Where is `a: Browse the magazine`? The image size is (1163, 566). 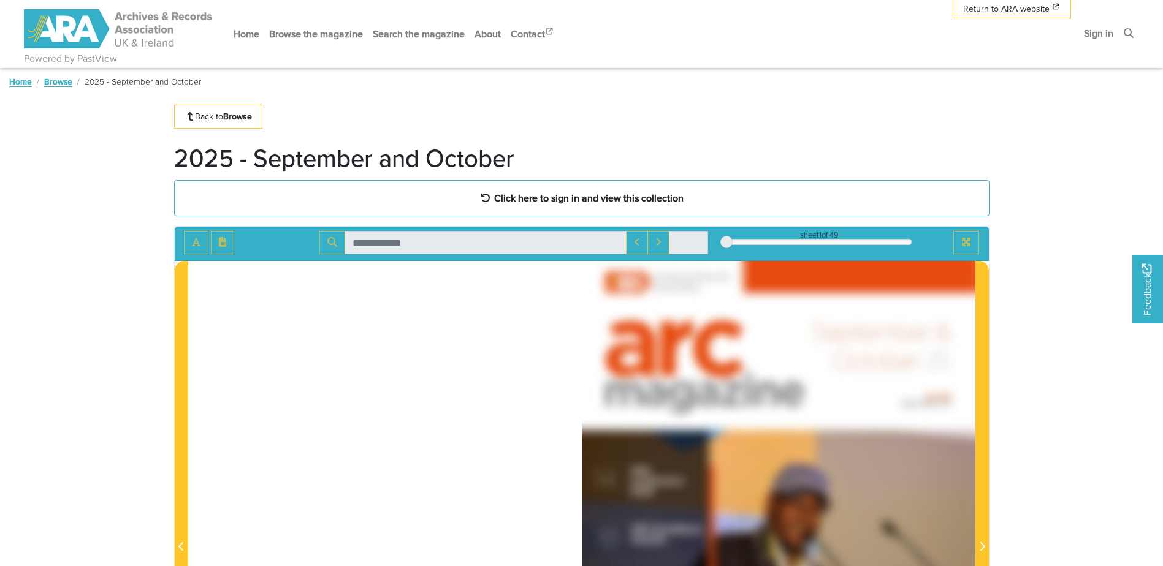 a: Browse the magazine is located at coordinates (316, 34).